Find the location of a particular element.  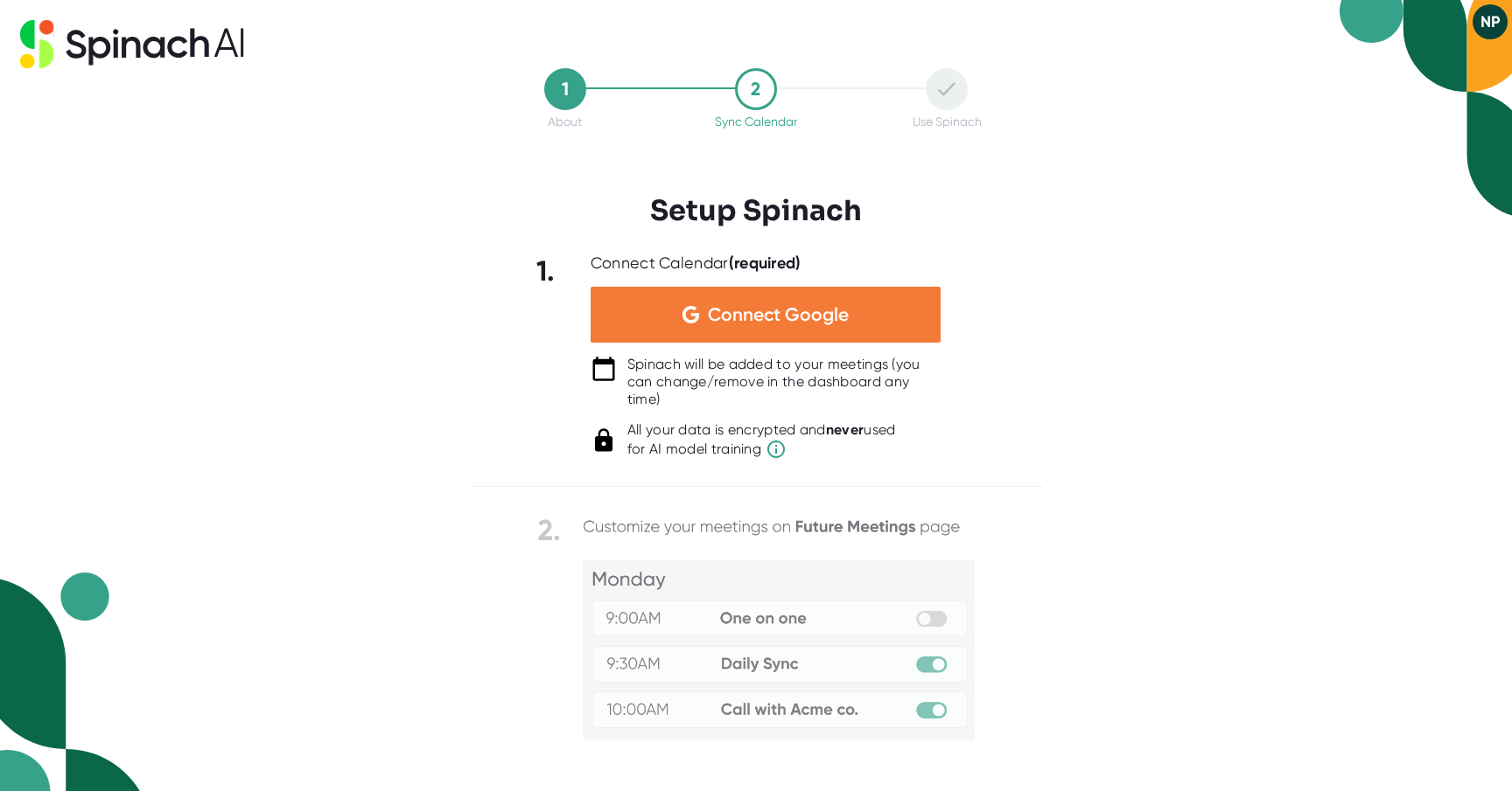

div: Sync Calendar is located at coordinates (756, 122).